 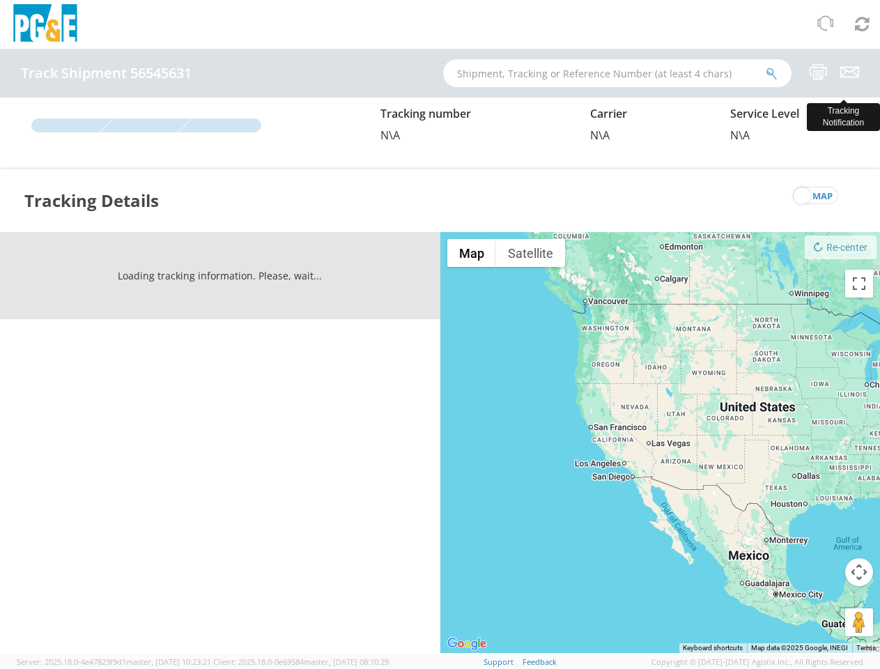 I want to click on input: Shipment, Tracking or Reference Number (at least 4 chars), so click(x=617, y=73).